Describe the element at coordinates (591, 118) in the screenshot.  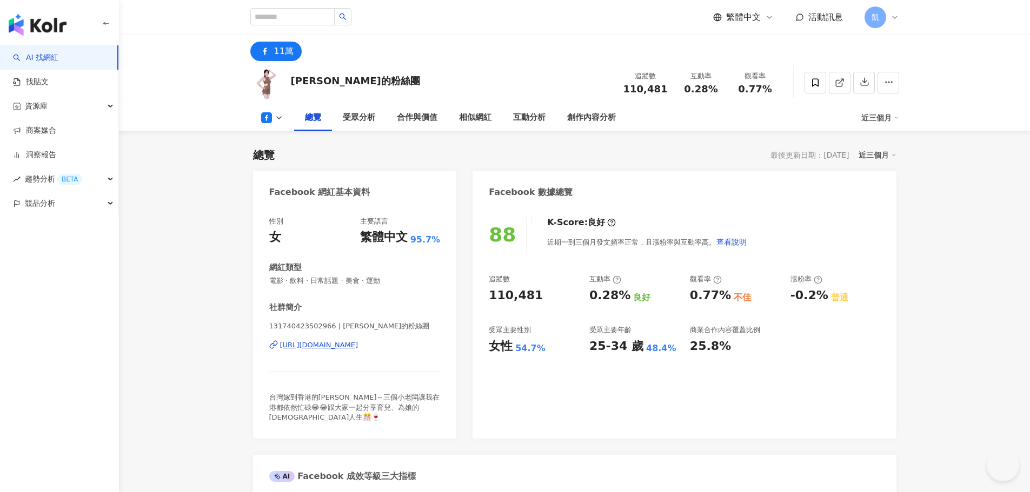
I see `div: 創作內容分析` at that location.